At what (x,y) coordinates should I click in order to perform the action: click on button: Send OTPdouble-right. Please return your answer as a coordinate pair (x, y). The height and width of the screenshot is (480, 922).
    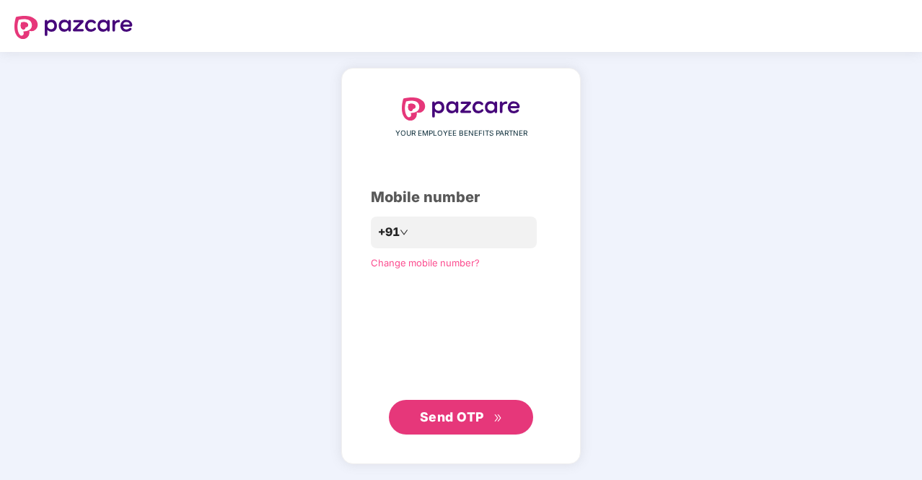
    Looking at the image, I should click on (461, 417).